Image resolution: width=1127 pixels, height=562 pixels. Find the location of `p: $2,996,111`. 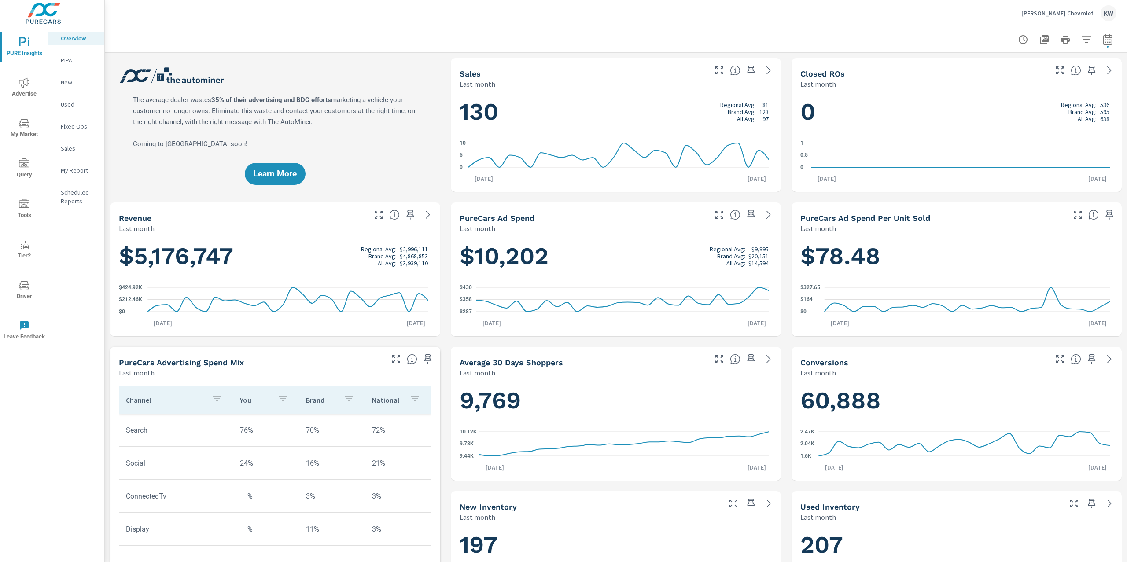

p: $2,996,111 is located at coordinates (414, 249).